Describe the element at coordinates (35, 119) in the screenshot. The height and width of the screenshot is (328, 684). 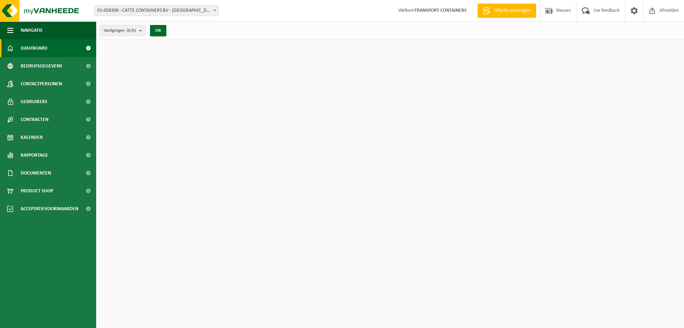
I see `span: Contracten` at that location.